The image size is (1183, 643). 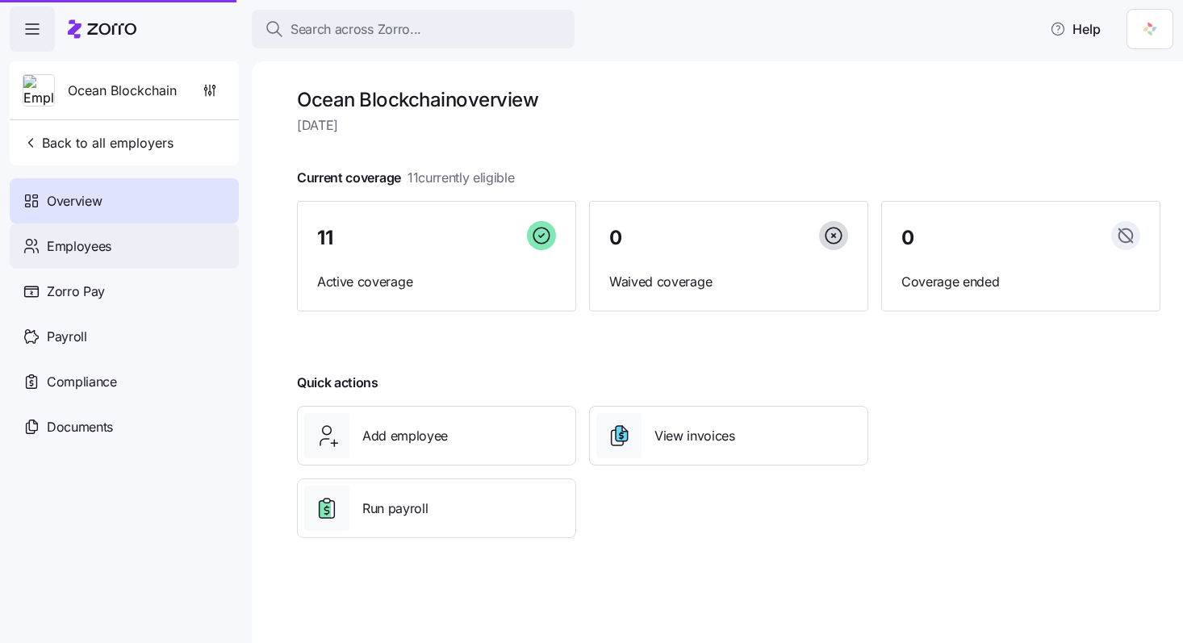 I want to click on span: Add employee, so click(x=405, y=436).